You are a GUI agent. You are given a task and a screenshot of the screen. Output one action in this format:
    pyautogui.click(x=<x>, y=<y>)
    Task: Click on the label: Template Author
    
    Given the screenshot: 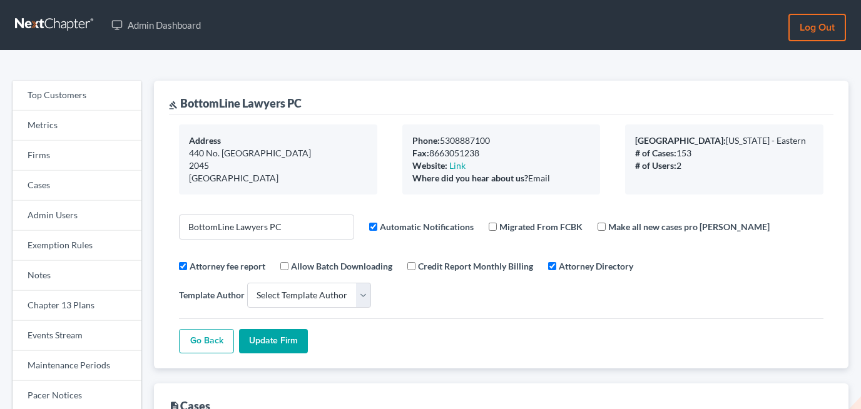 What is the action you would take?
    pyautogui.click(x=212, y=295)
    